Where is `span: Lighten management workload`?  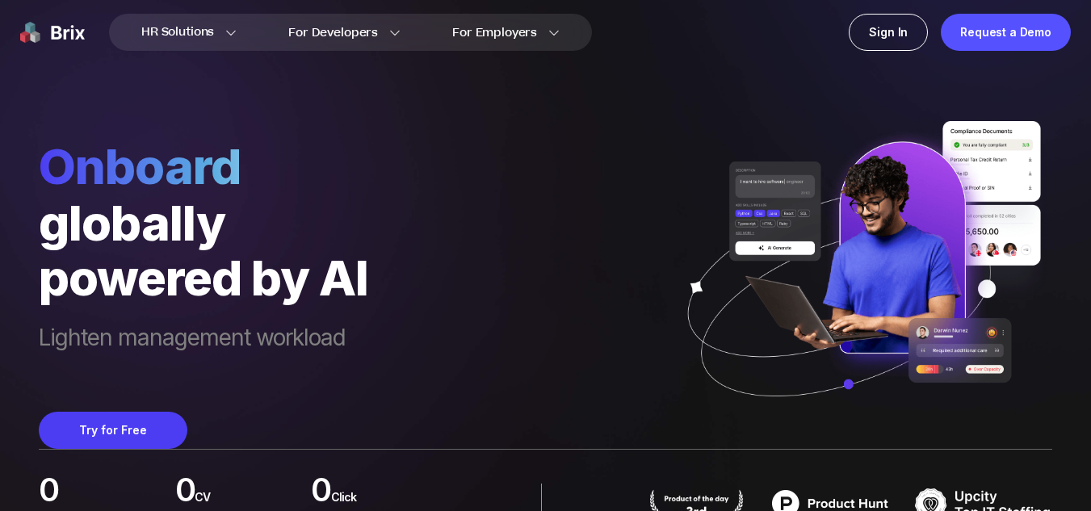 span: Lighten management workload is located at coordinates (204, 352).